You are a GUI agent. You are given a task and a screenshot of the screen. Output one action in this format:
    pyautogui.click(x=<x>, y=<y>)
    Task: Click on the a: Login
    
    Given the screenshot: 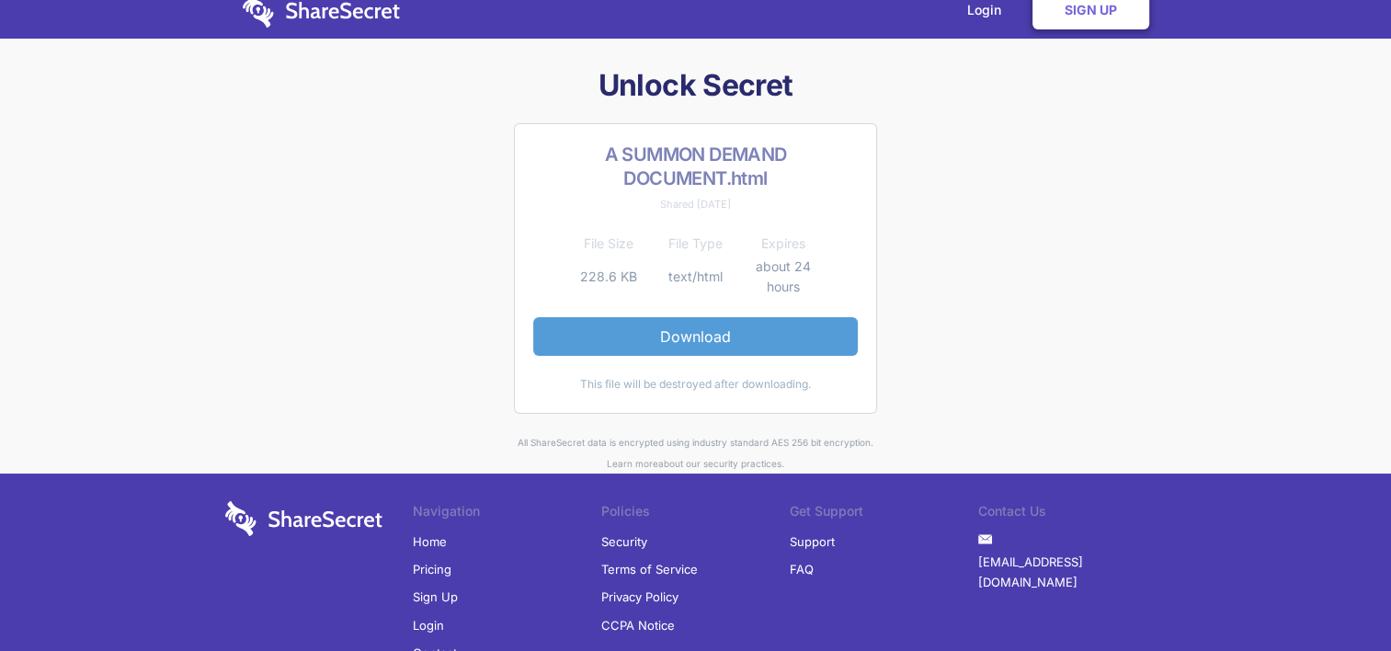 What is the action you would take?
    pyautogui.click(x=428, y=625)
    